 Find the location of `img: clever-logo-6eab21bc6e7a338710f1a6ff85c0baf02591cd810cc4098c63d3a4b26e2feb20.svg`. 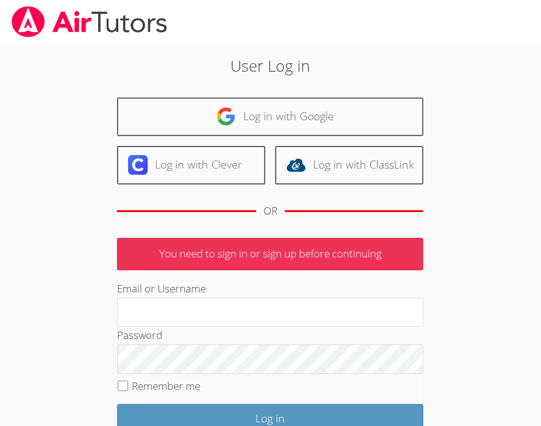

img: clever-logo-6eab21bc6e7a338710f1a6ff85c0baf02591cd810cc4098c63d3a4b26e2feb20.svg is located at coordinates (138, 165).